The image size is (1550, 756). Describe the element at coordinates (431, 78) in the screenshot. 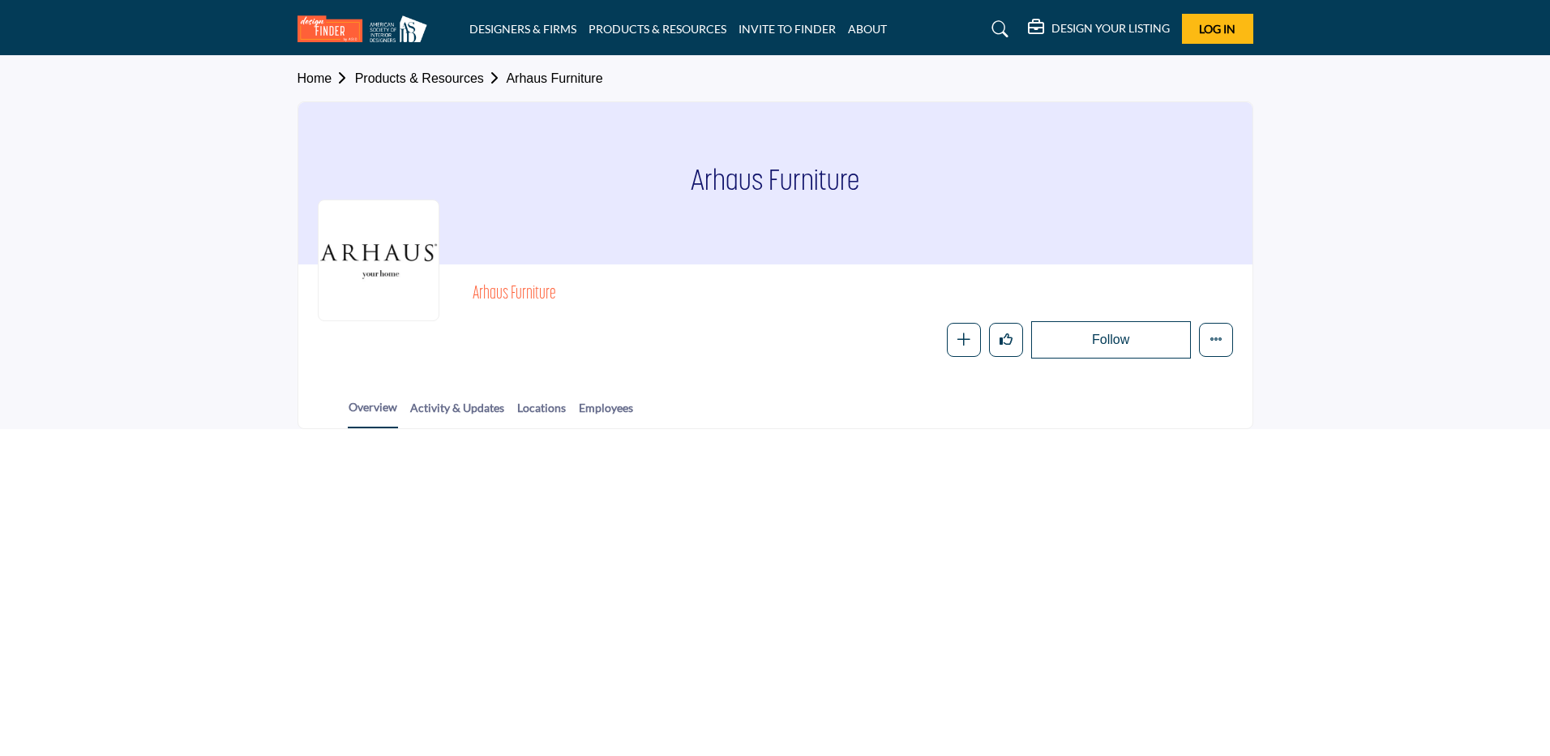

I see `a: Products & Resources` at that location.